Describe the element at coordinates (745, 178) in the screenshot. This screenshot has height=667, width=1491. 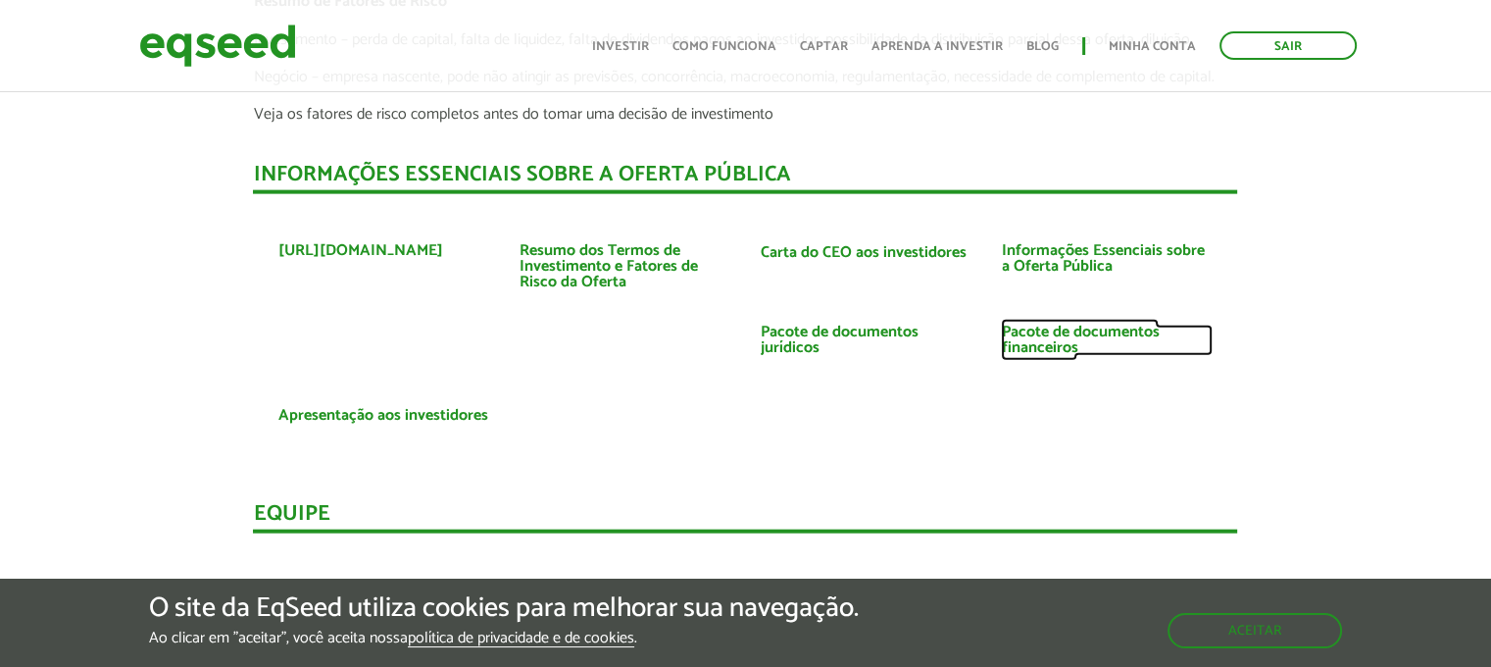
I see `div: INFORMAÇÕES ESSENCIAIS SOBRE A OFERTA PÚBLICA` at that location.